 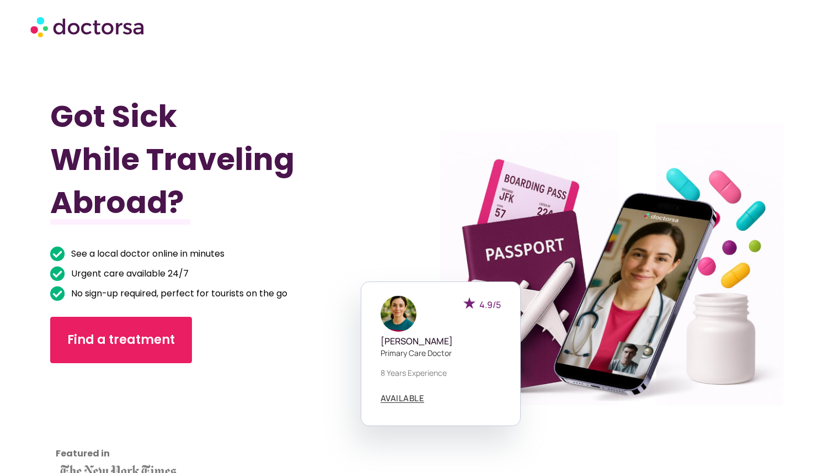 I want to click on p: 8 years experience, so click(x=441, y=372).